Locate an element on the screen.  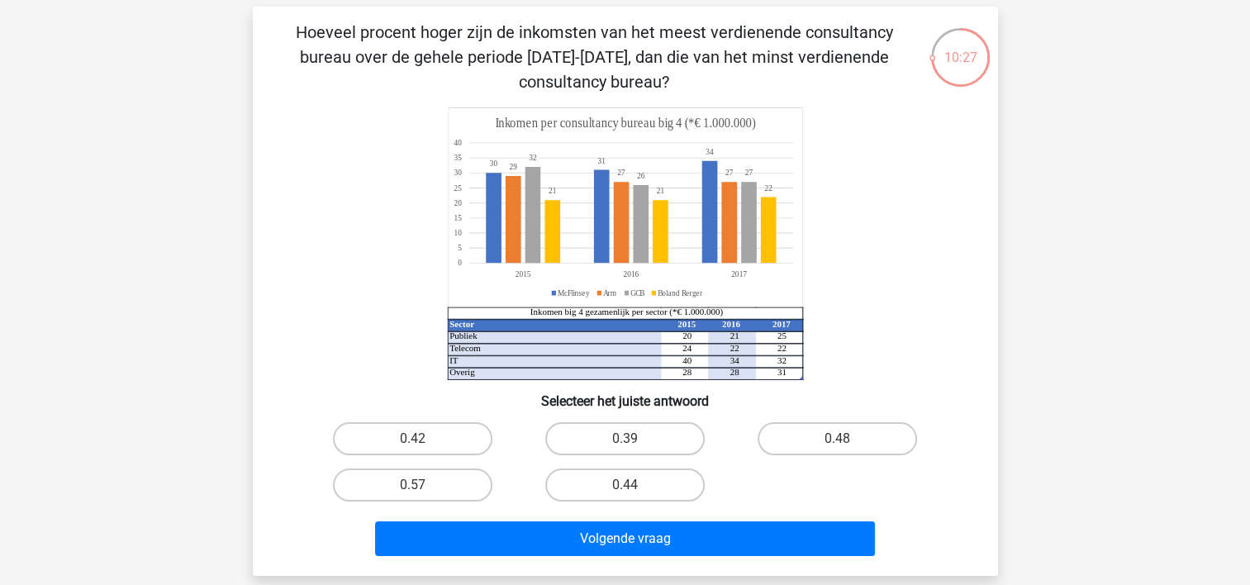
tspan: 5 is located at coordinates (459, 248).